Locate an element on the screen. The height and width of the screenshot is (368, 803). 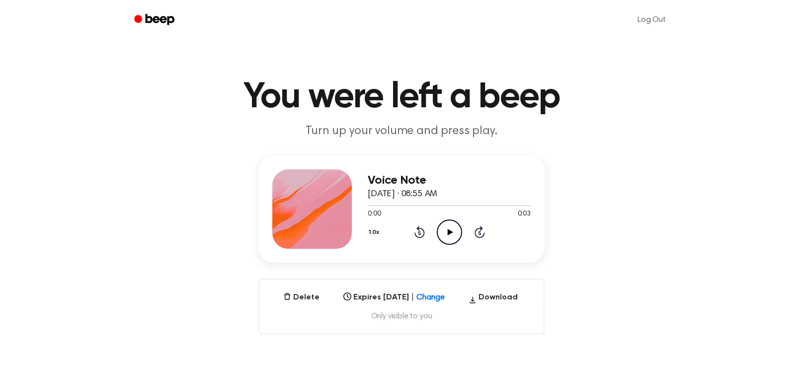
p: Turn up your volume and press play. is located at coordinates (402, 131).